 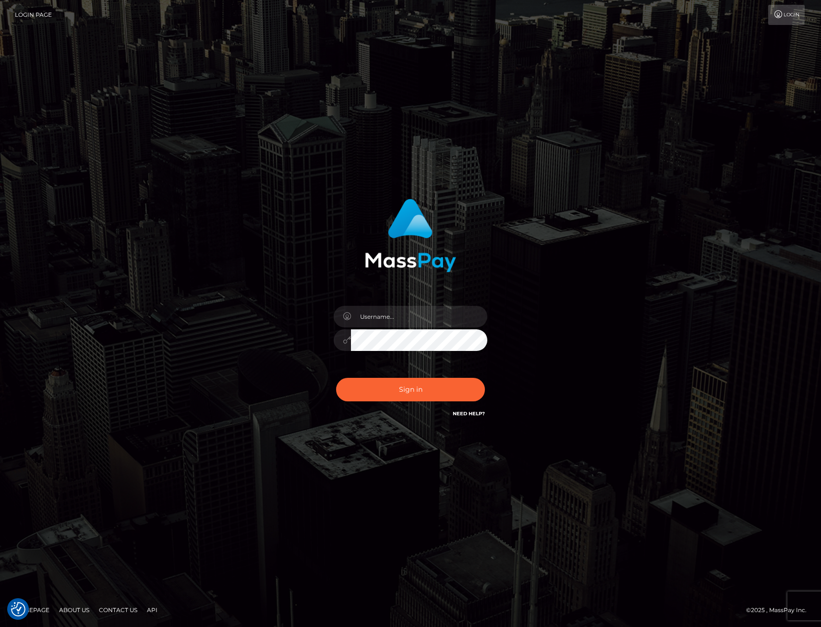 What do you see at coordinates (411, 235) in the screenshot?
I see `img: MassPay Login` at bounding box center [411, 235].